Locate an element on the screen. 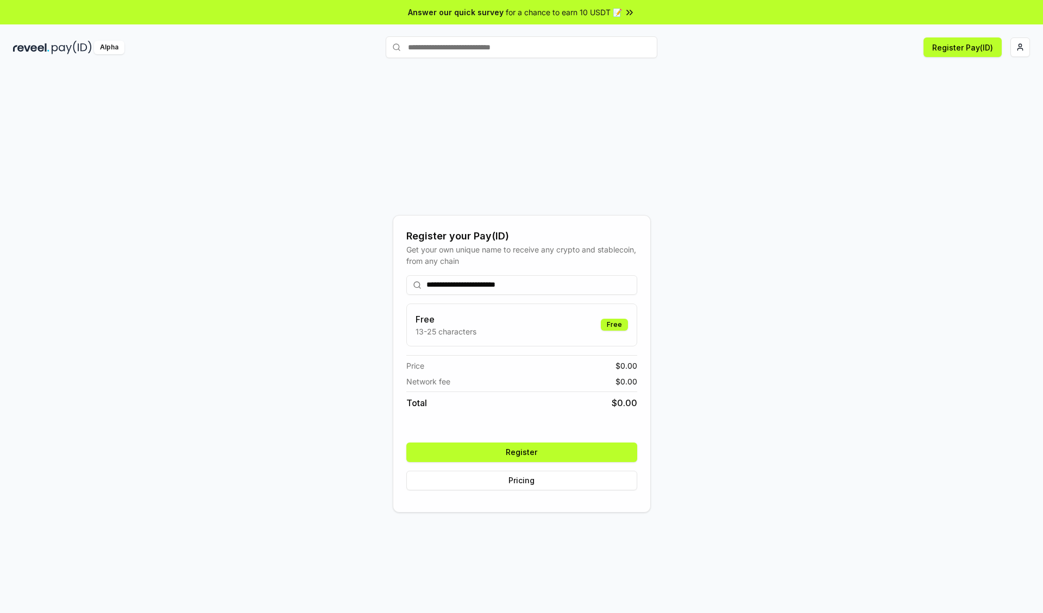 This screenshot has width=1043, height=613. button: Register Pay(ID) is located at coordinates (962, 47).